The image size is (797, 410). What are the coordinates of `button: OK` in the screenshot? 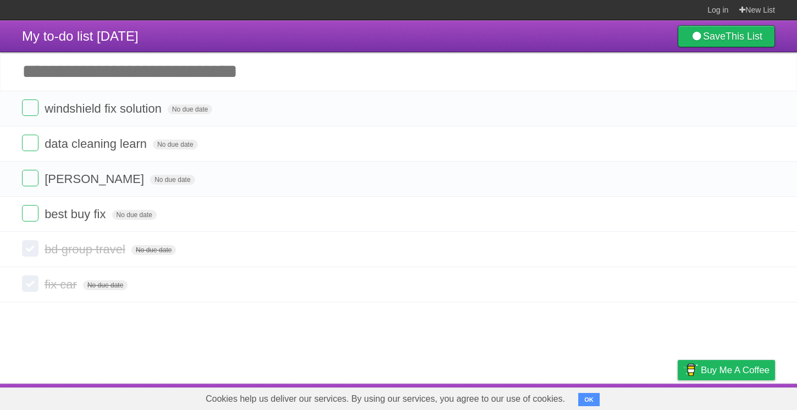 It's located at (588, 399).